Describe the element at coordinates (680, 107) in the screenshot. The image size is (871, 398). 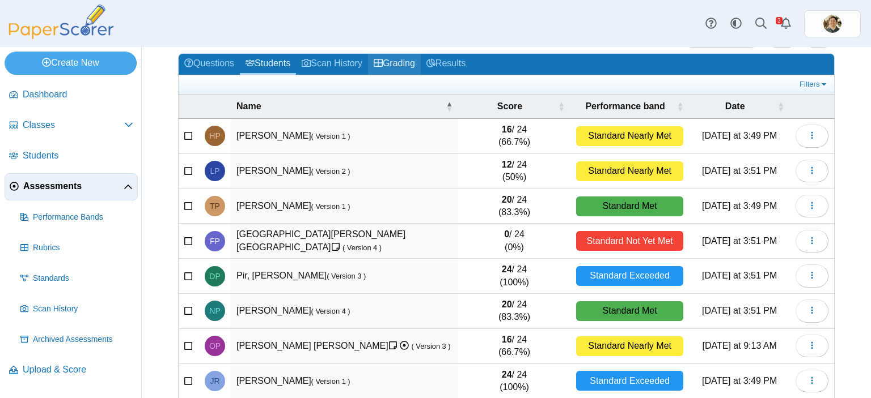
I see `span: Performance band : Activate to sort` at that location.